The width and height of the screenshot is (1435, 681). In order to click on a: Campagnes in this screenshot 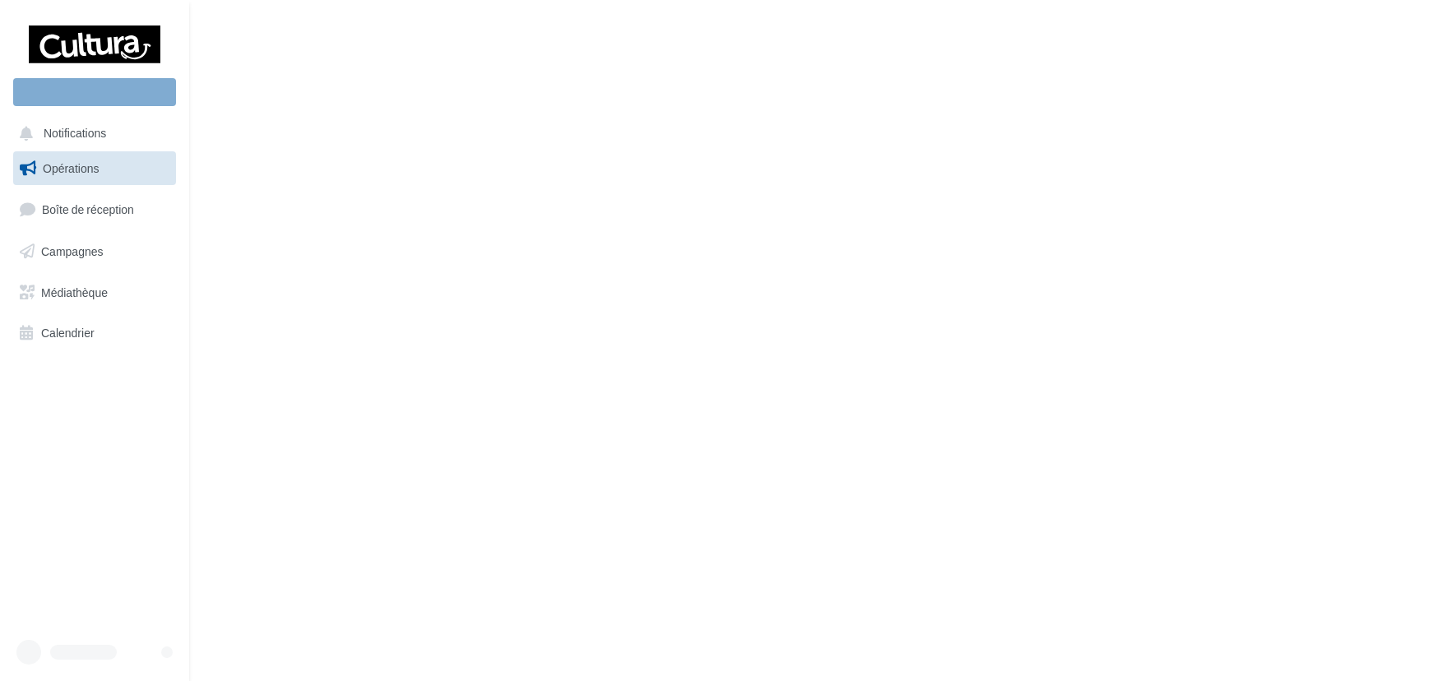, I will do `click(95, 252)`.